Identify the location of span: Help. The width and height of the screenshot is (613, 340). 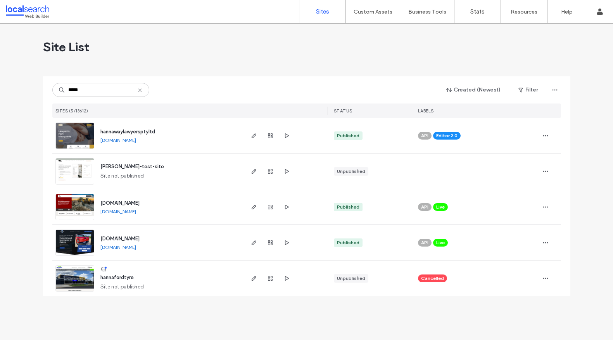
(26, 9).